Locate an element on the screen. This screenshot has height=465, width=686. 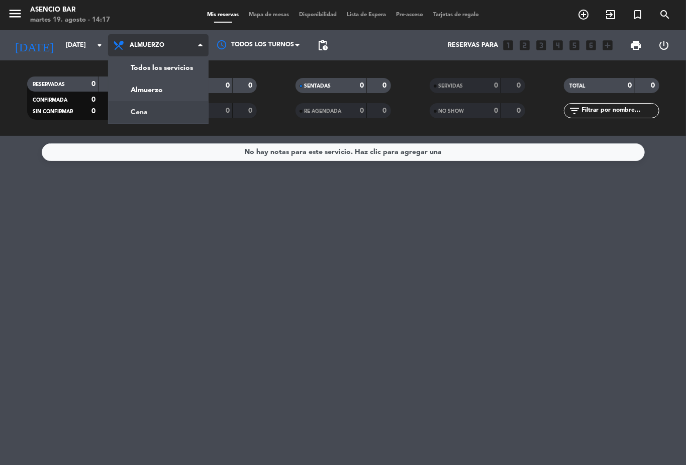
span: Mis reservas is located at coordinates (223, 15).